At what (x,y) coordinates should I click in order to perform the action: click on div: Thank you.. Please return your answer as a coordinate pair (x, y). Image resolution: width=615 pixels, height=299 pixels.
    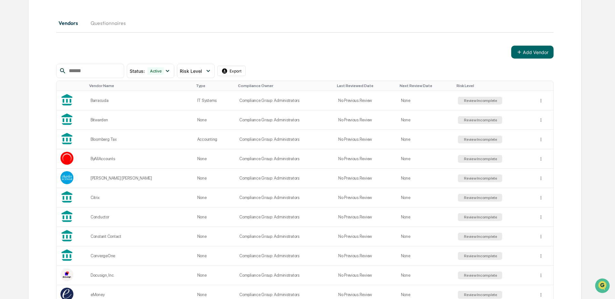
    Looking at the image, I should click on (102, 146).